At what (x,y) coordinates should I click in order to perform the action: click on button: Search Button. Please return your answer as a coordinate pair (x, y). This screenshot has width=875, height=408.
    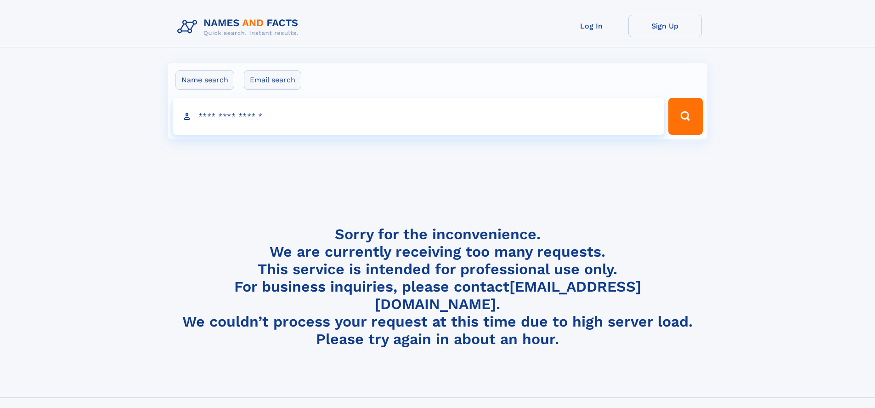
    Looking at the image, I should click on (685, 116).